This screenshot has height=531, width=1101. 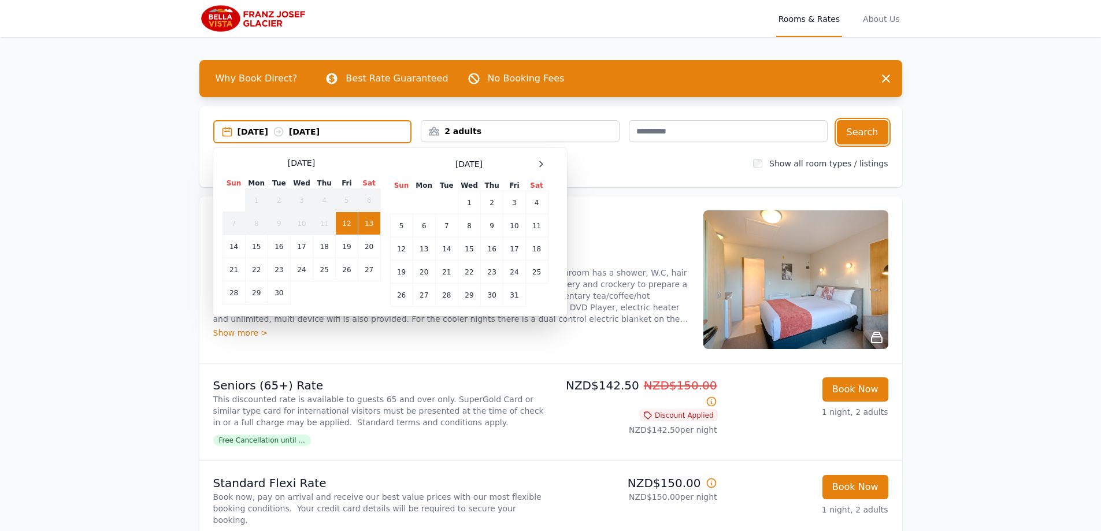 I want to click on p: Best Rate Guaranteed, so click(x=397, y=79).